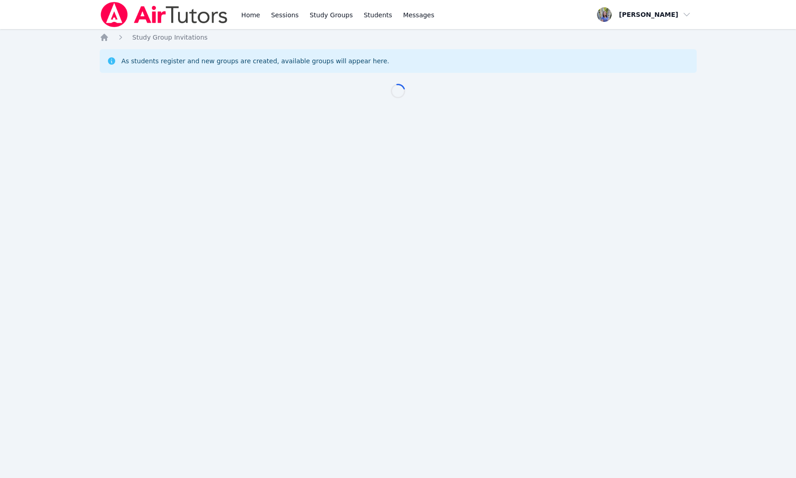  What do you see at coordinates (170, 37) in the screenshot?
I see `a: Study Group Invitations` at bounding box center [170, 37].